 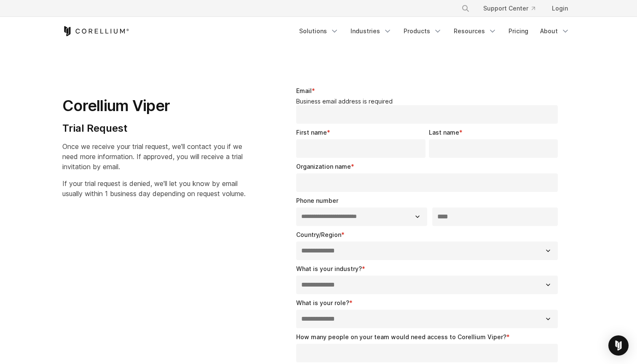 What do you see at coordinates (428, 101) in the screenshot?
I see `legend: Business email address is required` at bounding box center [428, 101].